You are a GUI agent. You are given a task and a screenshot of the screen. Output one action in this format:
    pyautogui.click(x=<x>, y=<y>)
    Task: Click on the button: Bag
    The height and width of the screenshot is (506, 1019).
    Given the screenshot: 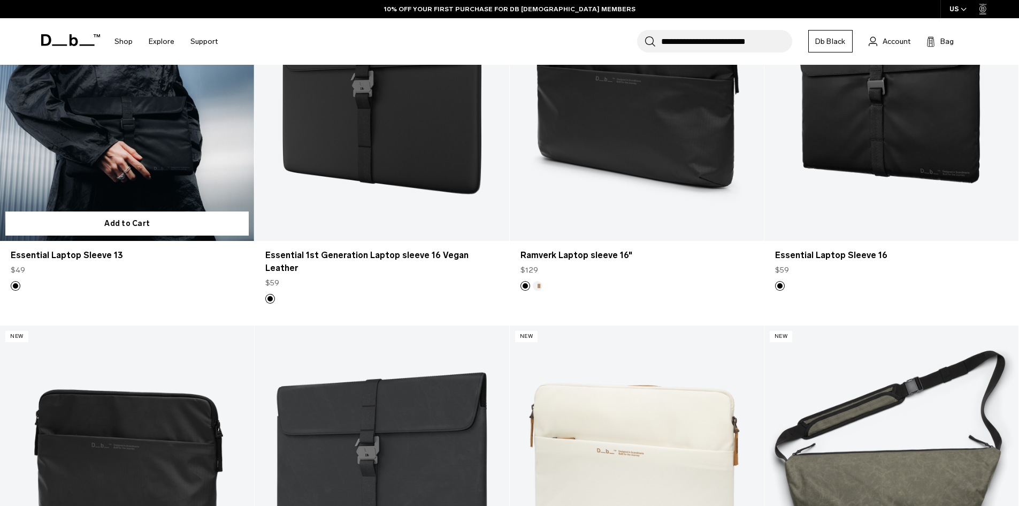 What is the action you would take?
    pyautogui.click(x=940, y=41)
    